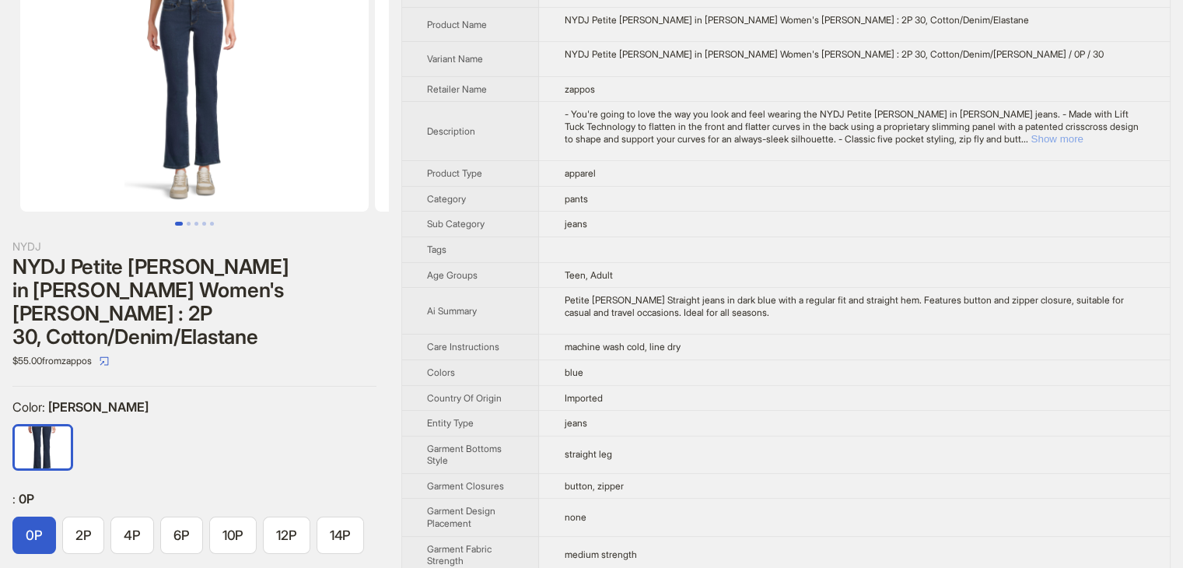 The image size is (1183, 568). I want to click on span: Color :, so click(30, 407).